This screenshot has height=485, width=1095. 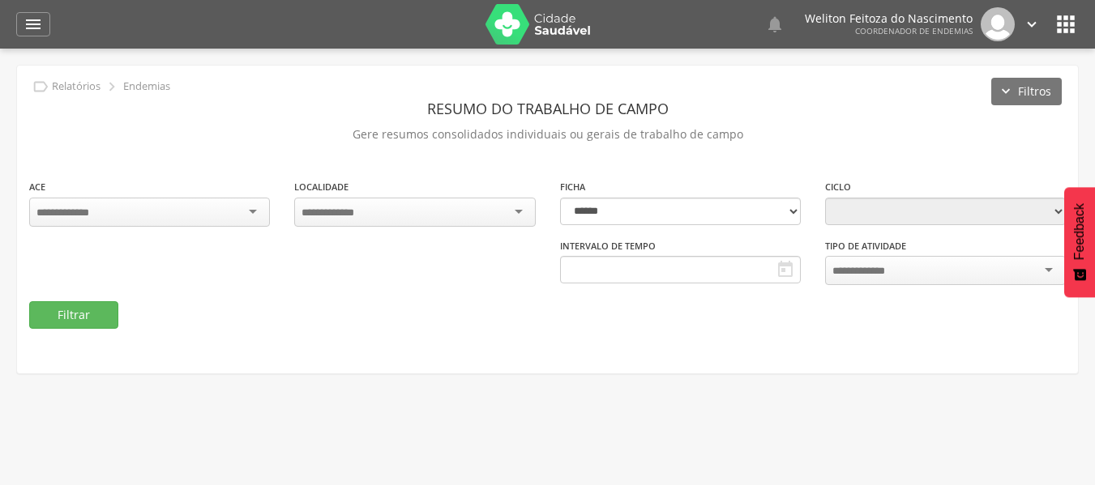 I want to click on label: Localidade, so click(x=321, y=187).